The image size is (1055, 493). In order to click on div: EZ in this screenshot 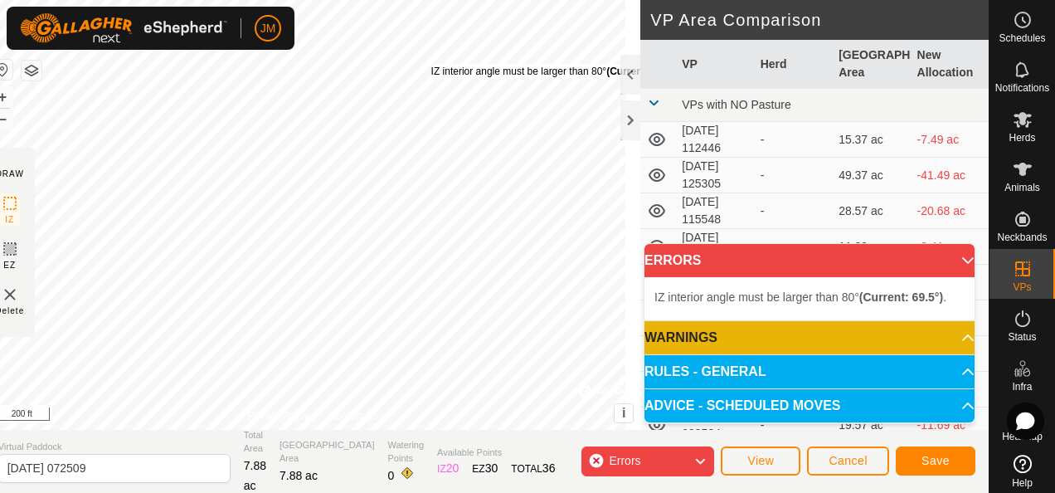, I will do `click(484, 468)`.